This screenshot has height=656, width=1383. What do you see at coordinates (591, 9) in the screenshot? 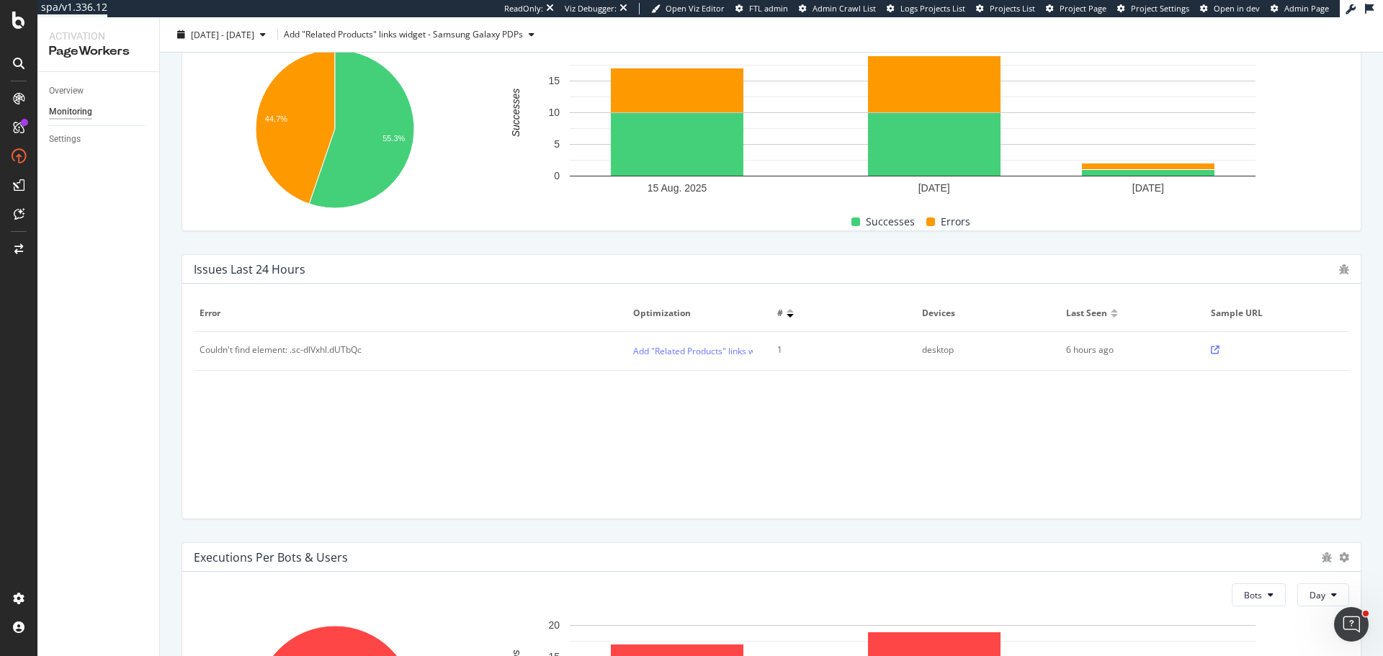
I see `div: Viz Debugger:` at bounding box center [591, 9].